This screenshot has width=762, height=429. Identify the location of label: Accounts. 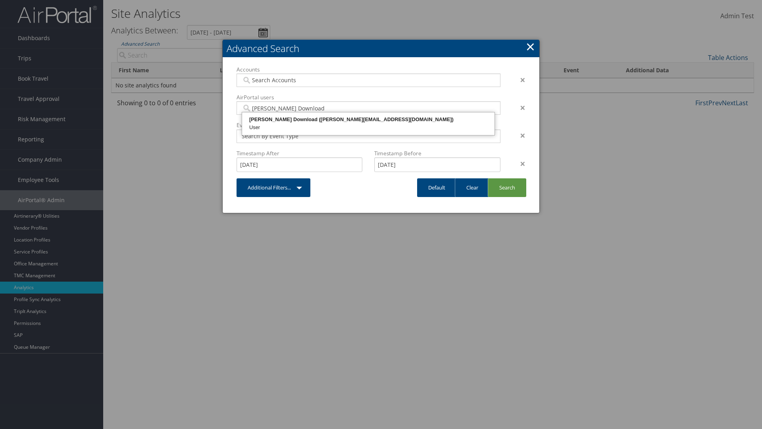
(368, 69).